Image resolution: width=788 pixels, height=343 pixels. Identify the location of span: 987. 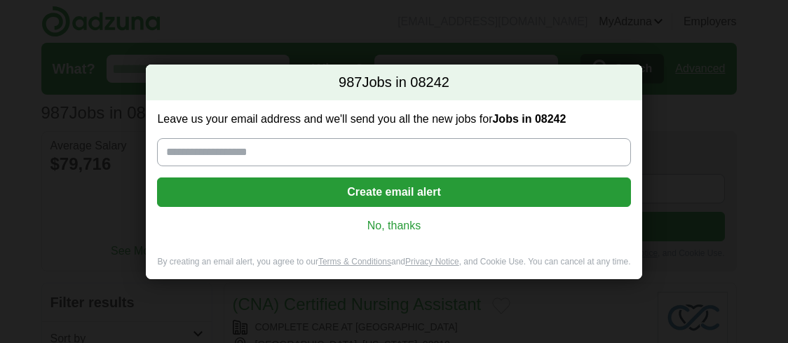
(350, 83).